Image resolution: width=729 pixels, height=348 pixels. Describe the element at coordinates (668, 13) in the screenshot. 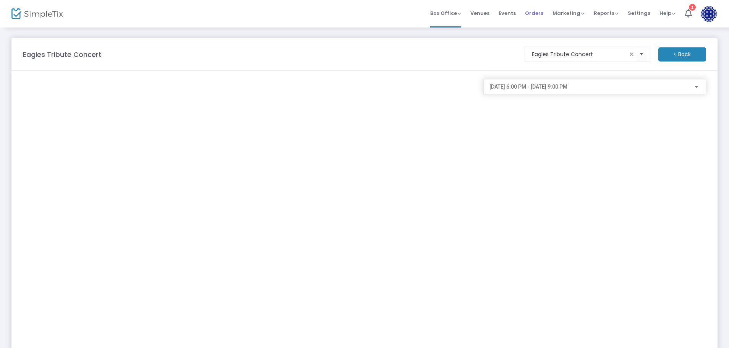

I see `span: Help` at that location.